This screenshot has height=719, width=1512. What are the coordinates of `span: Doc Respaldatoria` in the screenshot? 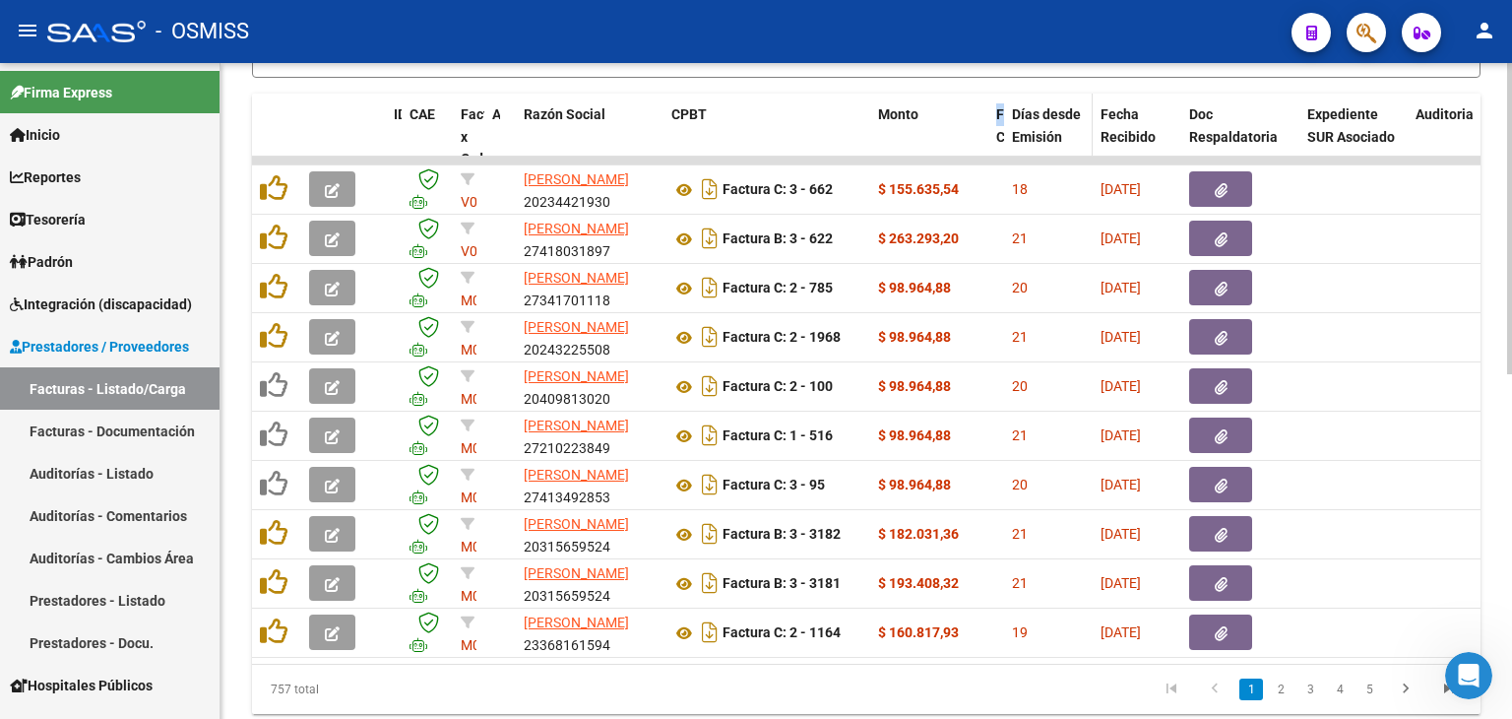 It's located at (1233, 125).